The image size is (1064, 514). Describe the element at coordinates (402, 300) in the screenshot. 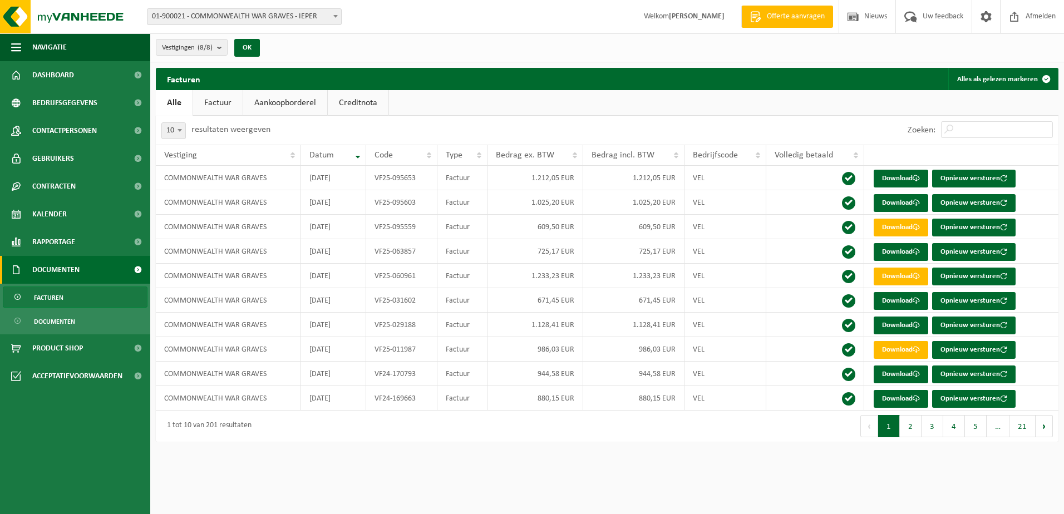

I see `td: VF25-031602` at that location.